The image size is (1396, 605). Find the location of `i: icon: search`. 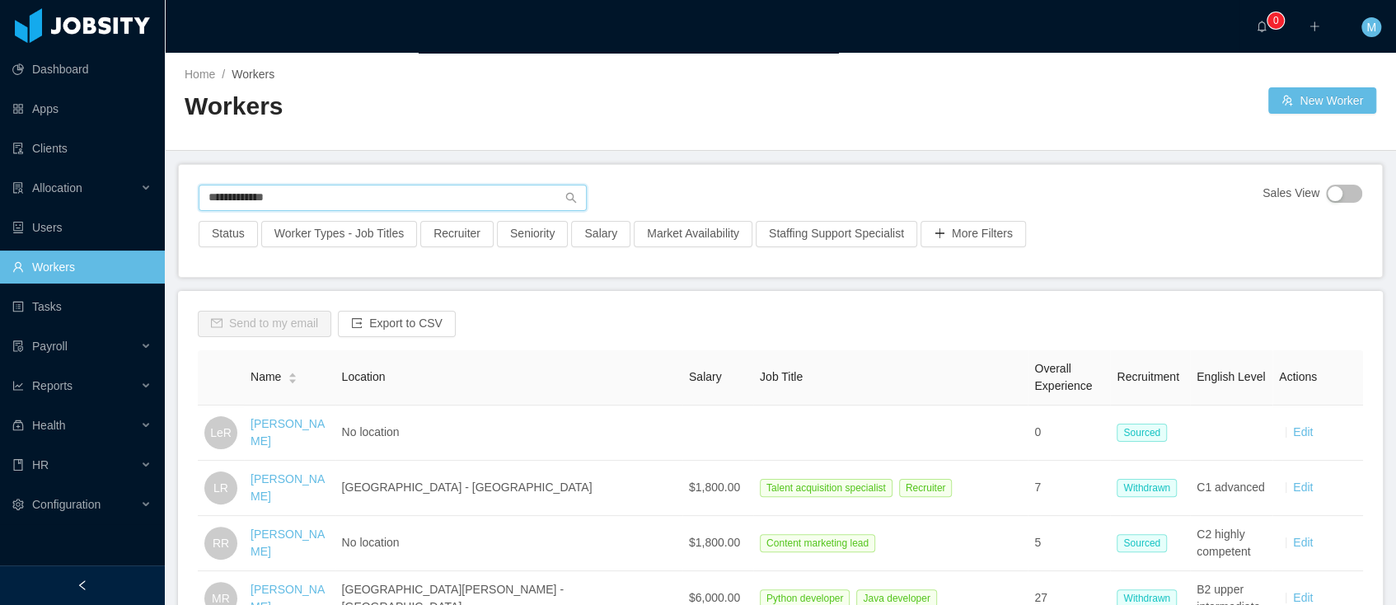

i: icon: search is located at coordinates (571, 198).